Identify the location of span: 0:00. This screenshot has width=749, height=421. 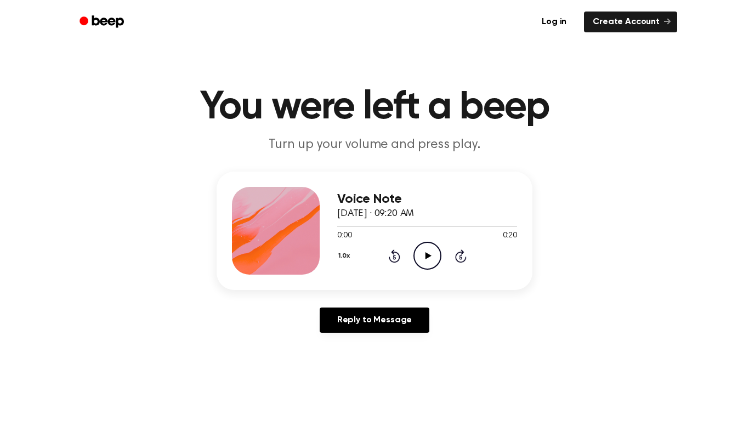
(344, 236).